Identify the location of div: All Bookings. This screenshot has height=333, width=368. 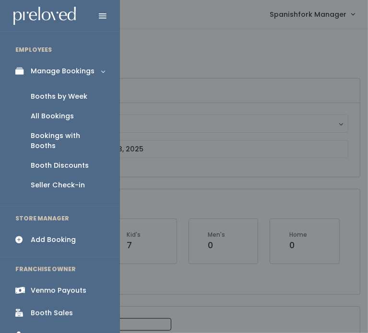
(52, 116).